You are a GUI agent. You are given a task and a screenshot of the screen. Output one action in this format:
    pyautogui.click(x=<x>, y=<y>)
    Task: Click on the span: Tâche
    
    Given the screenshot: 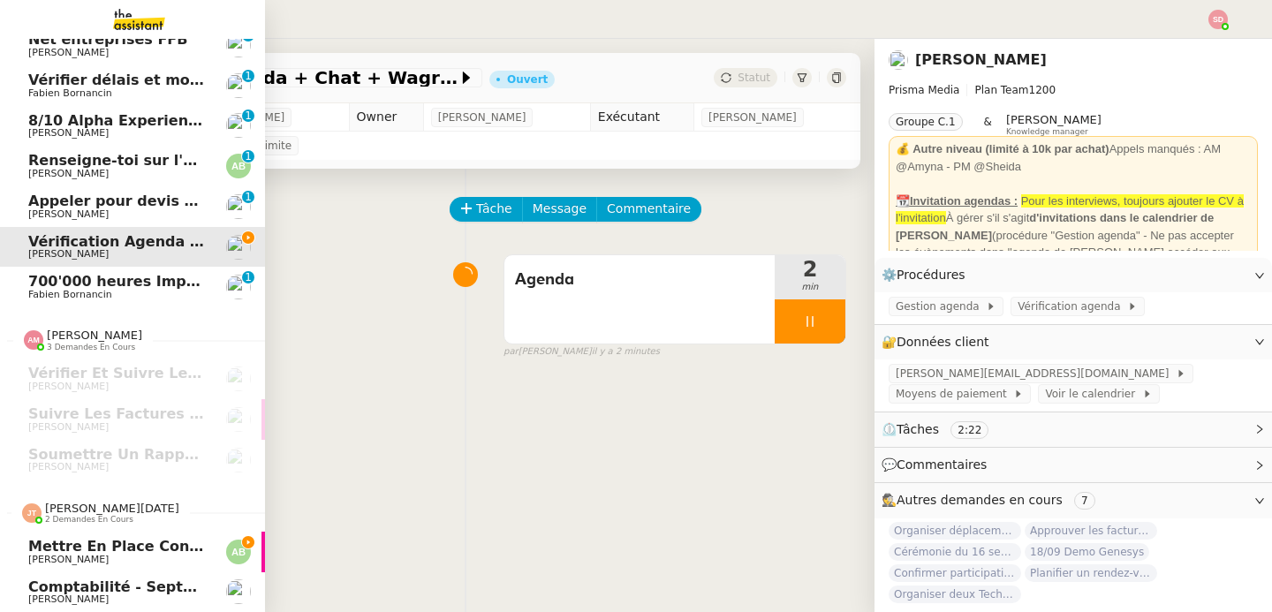 What is the action you would take?
    pyautogui.click(x=494, y=208)
    